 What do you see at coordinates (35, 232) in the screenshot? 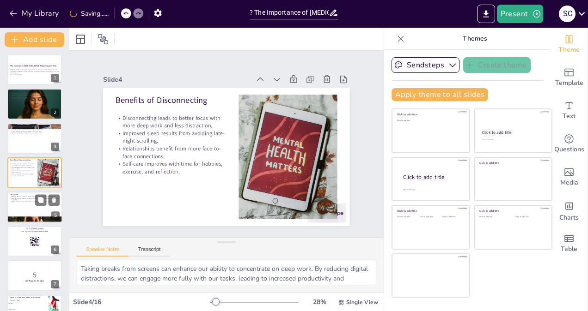
I see `p: and login with code` at bounding box center [35, 232].